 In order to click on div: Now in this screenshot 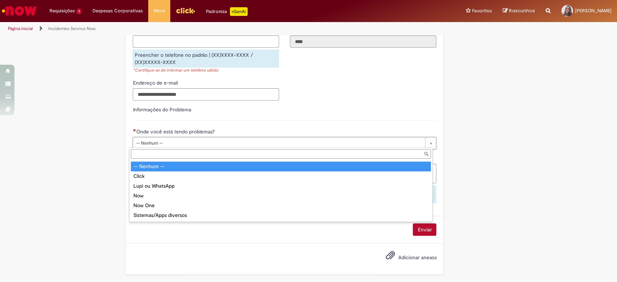, I will do `click(281, 196)`.